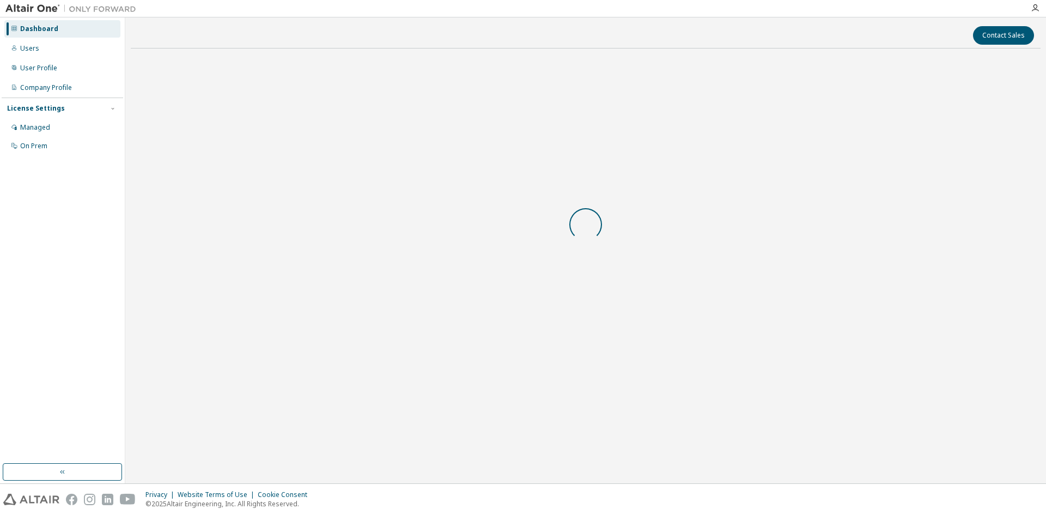 This screenshot has width=1046, height=515. I want to click on div: Users, so click(29, 49).